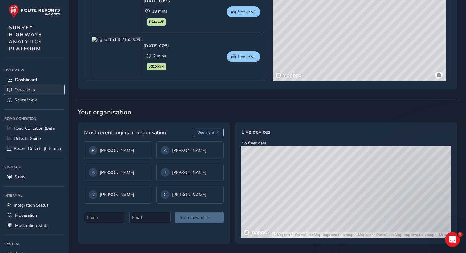  What do you see at coordinates (34, 177) in the screenshot?
I see `a: Signs` at bounding box center [34, 177].